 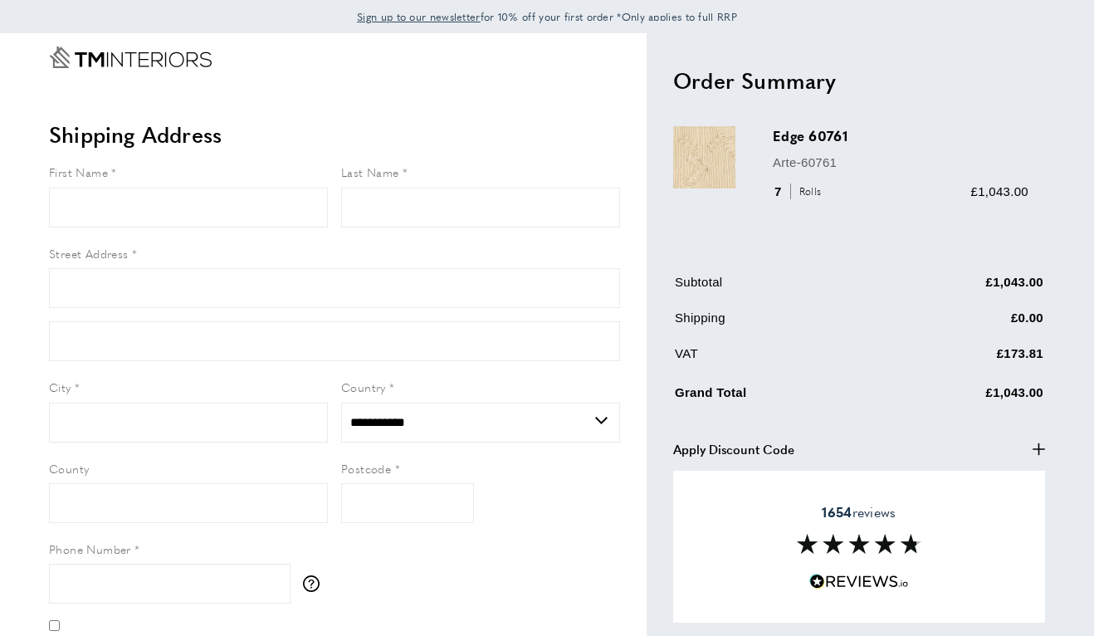 I want to click on span: County, so click(x=69, y=468).